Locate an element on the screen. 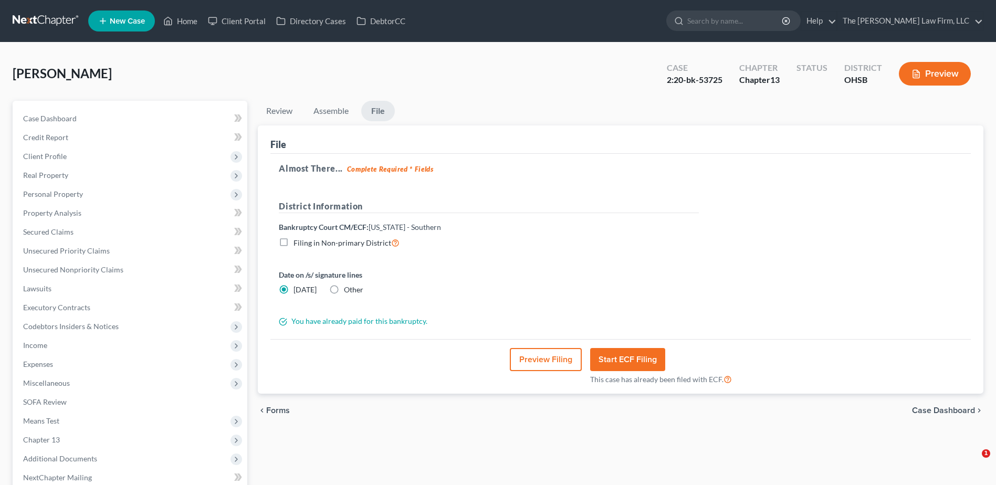  a: Review is located at coordinates (279, 111).